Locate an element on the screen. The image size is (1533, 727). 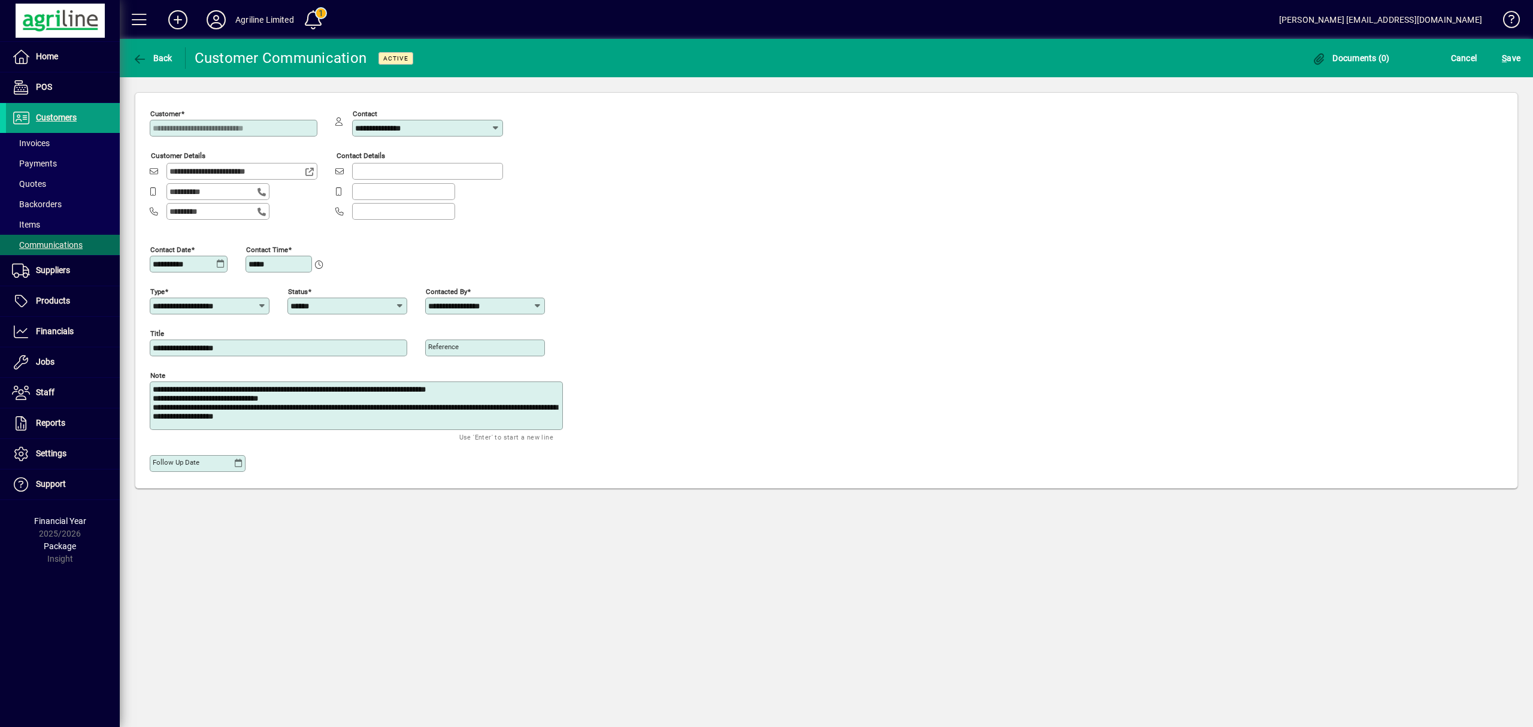
mat-label: Note is located at coordinates (158, 375).